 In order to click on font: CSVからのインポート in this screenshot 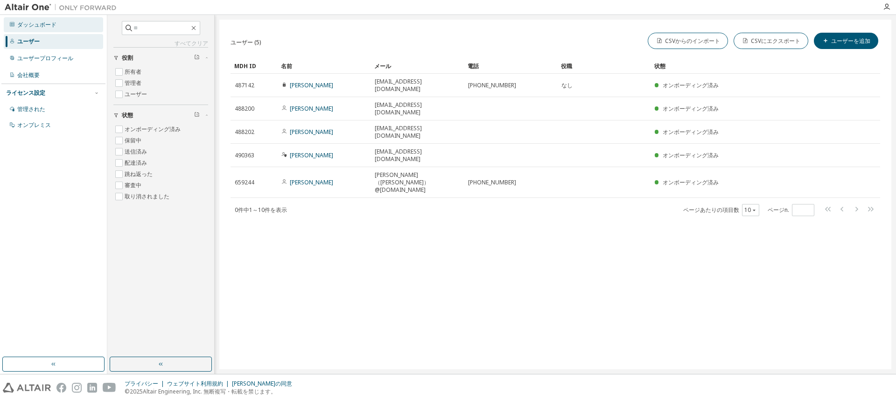, I will do `click(693, 41)`.